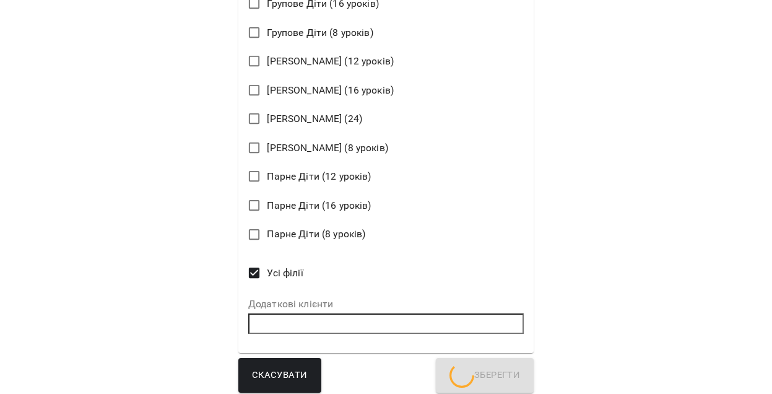 The width and height of the screenshot is (772, 394). Describe the element at coordinates (320, 33) in the screenshot. I see `span: Групове Діти (8 уроків)` at that location.